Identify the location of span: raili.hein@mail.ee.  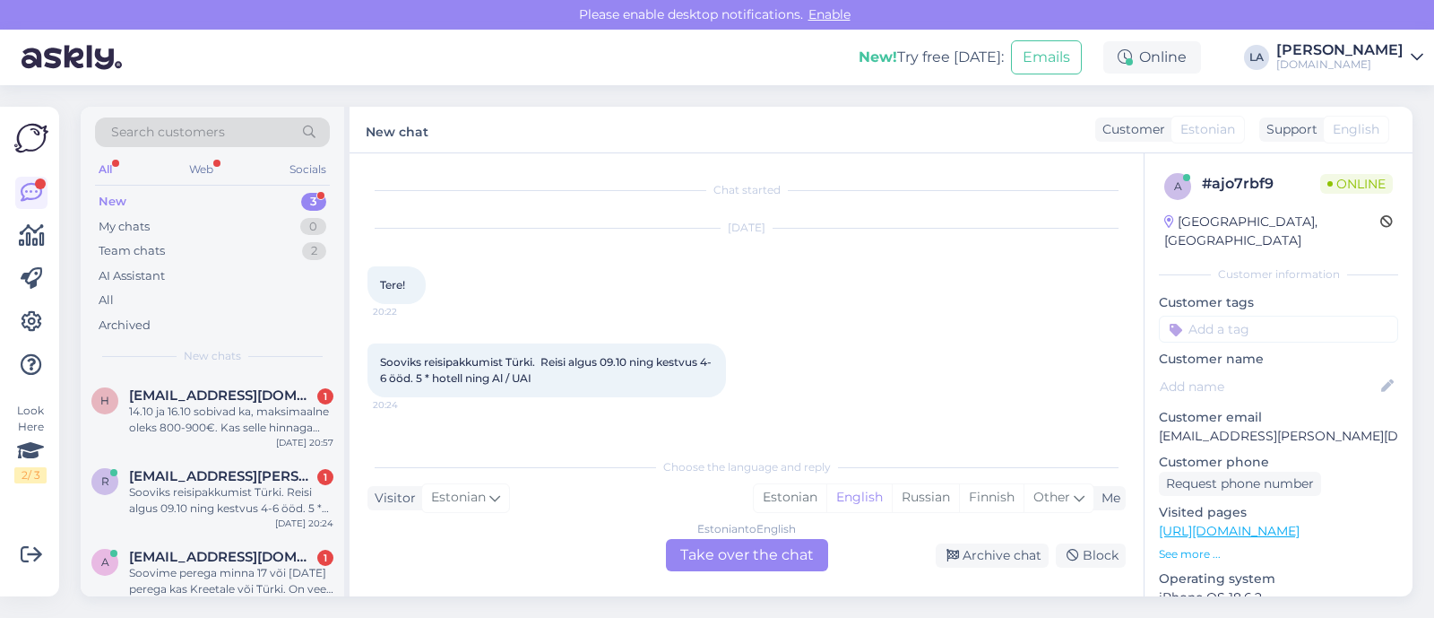
(222, 476).